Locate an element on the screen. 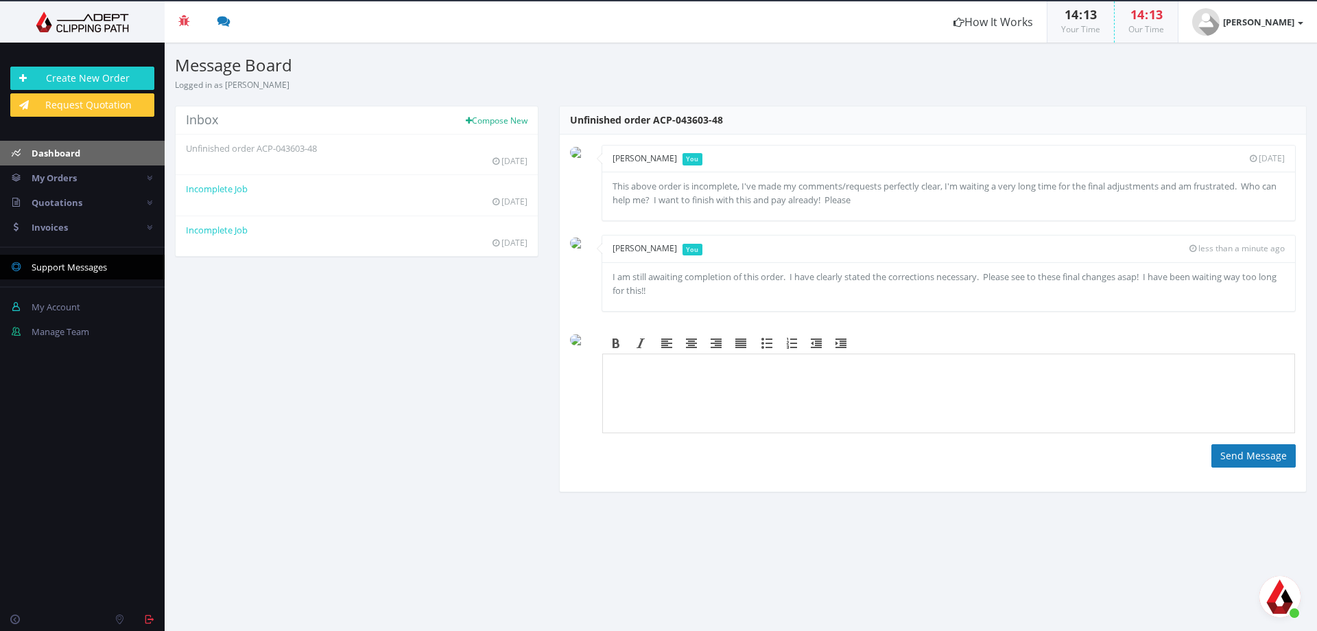 This screenshot has width=1317, height=631. span: 2025-09-15T10:18:00+00:00 is located at coordinates (515, 242).